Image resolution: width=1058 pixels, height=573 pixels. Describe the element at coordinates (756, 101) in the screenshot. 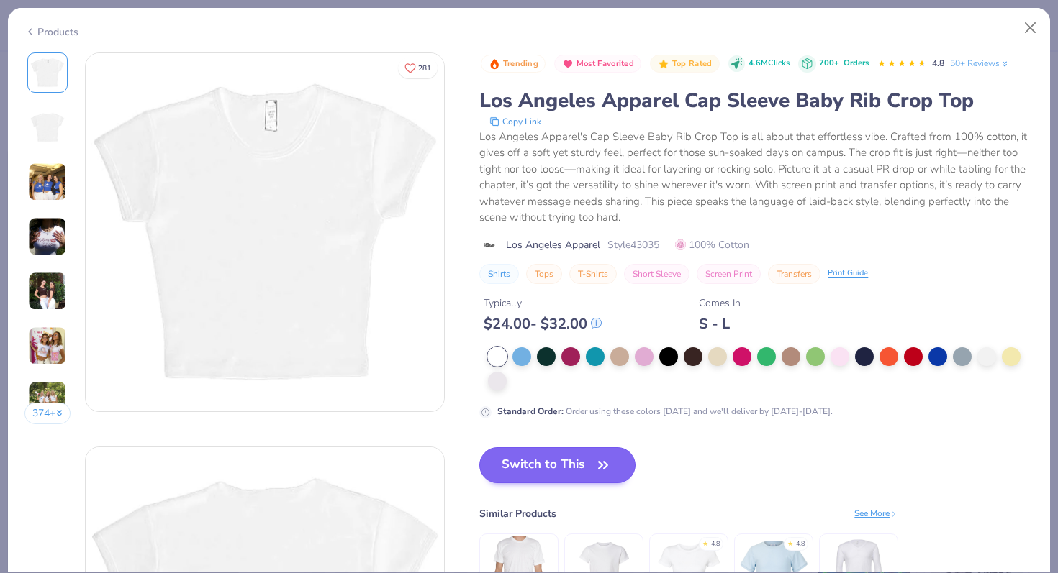

I see `div: Los Angeles Apparel Cap Sleeve Baby Rib Crop Top` at that location.